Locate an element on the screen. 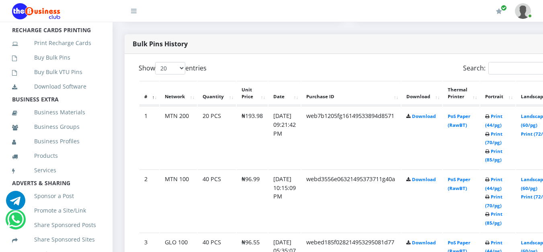 The width and height of the screenshot is (543, 252). a: Business Materials is located at coordinates (56, 112).